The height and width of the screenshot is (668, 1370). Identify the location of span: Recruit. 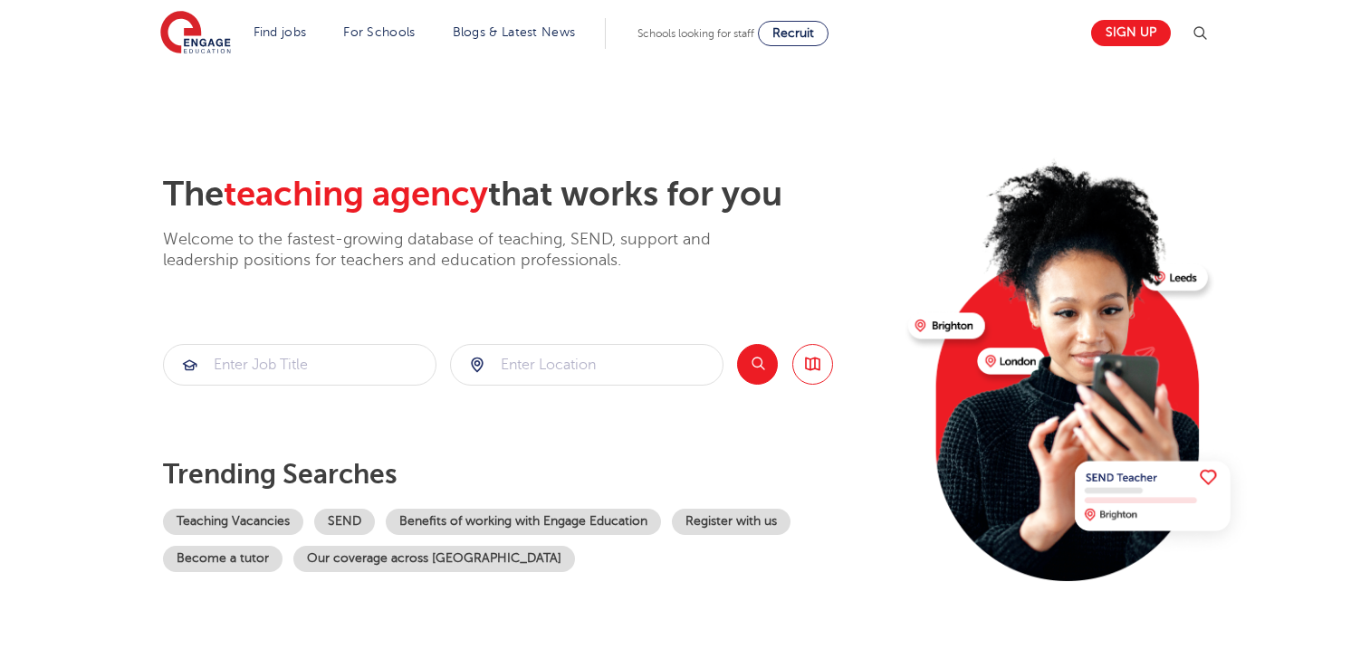
(793, 33).